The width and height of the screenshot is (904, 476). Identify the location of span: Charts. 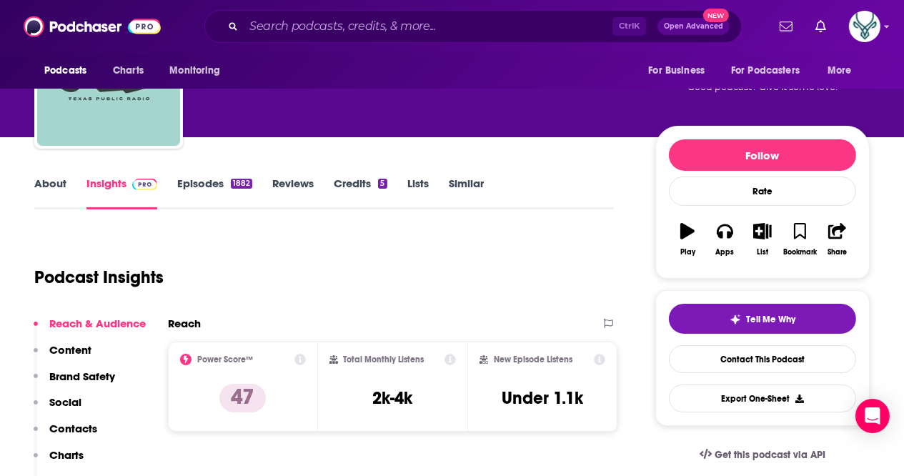
(128, 71).